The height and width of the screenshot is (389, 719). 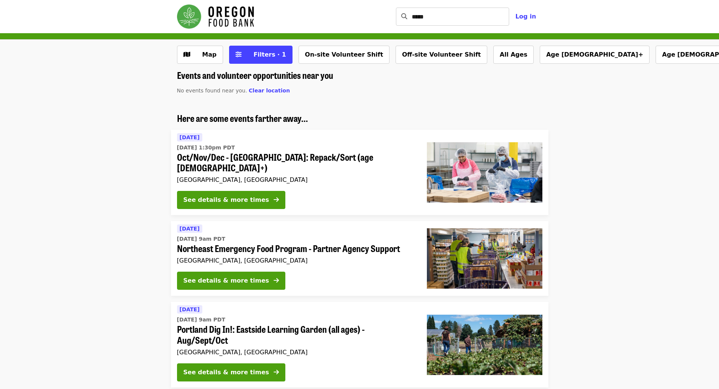 I want to click on span: Filters · 1, so click(x=270, y=54).